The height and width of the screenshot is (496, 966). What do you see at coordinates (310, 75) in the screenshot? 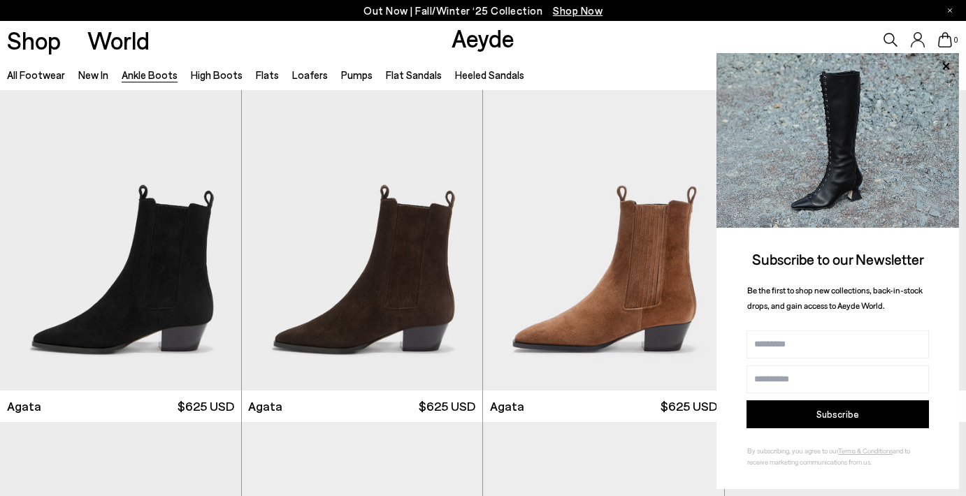
I see `a: Loafers` at bounding box center [310, 75].